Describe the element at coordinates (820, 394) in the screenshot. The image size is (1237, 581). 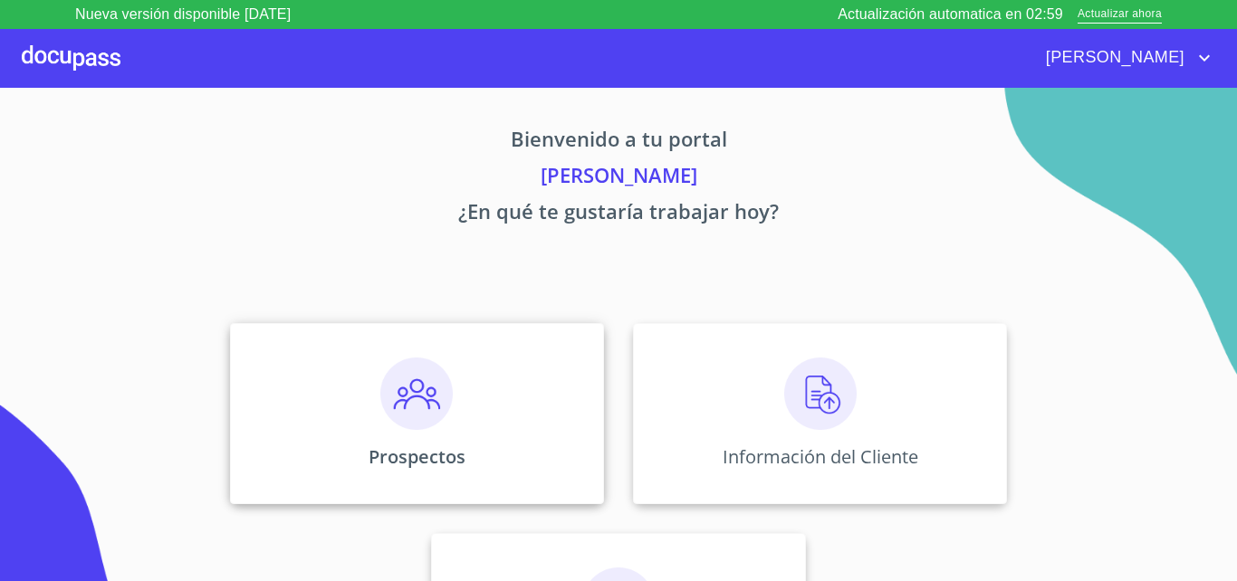
I see `img: carga.png` at that location.